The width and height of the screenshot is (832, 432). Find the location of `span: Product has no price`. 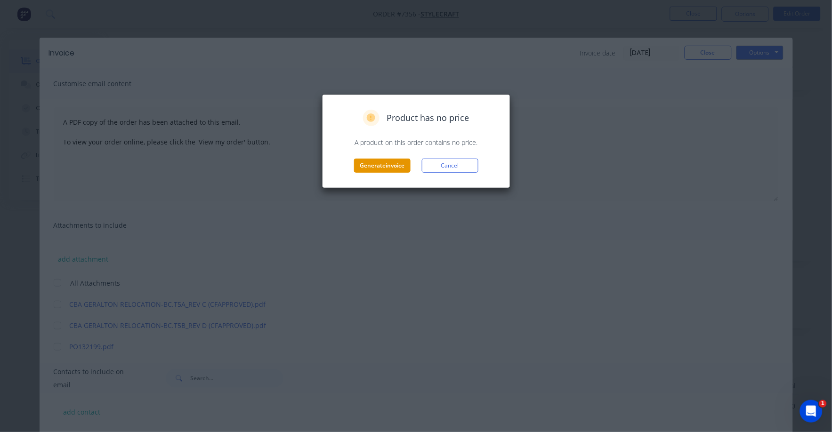

span: Product has no price is located at coordinates (428, 118).